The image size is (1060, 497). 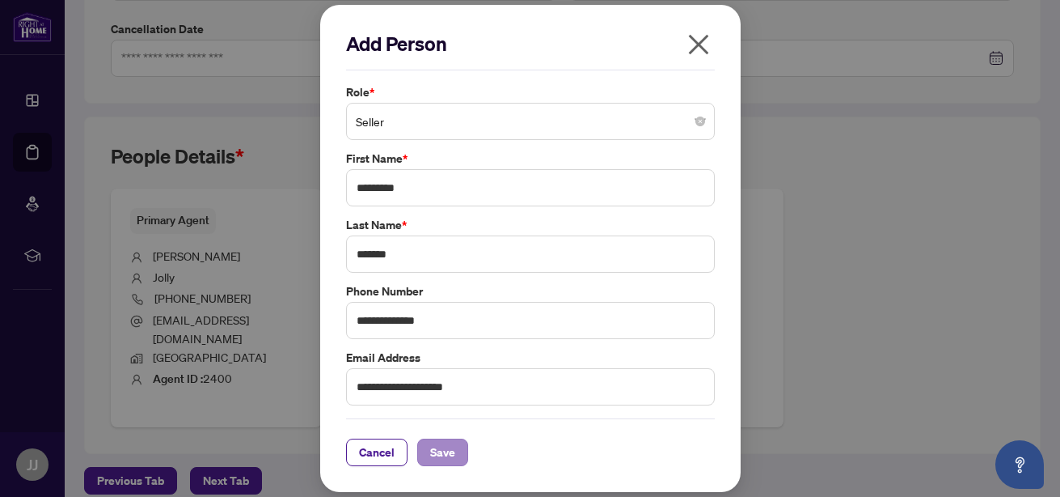 What do you see at coordinates (699, 44) in the screenshot?
I see `span: close` at bounding box center [699, 44].